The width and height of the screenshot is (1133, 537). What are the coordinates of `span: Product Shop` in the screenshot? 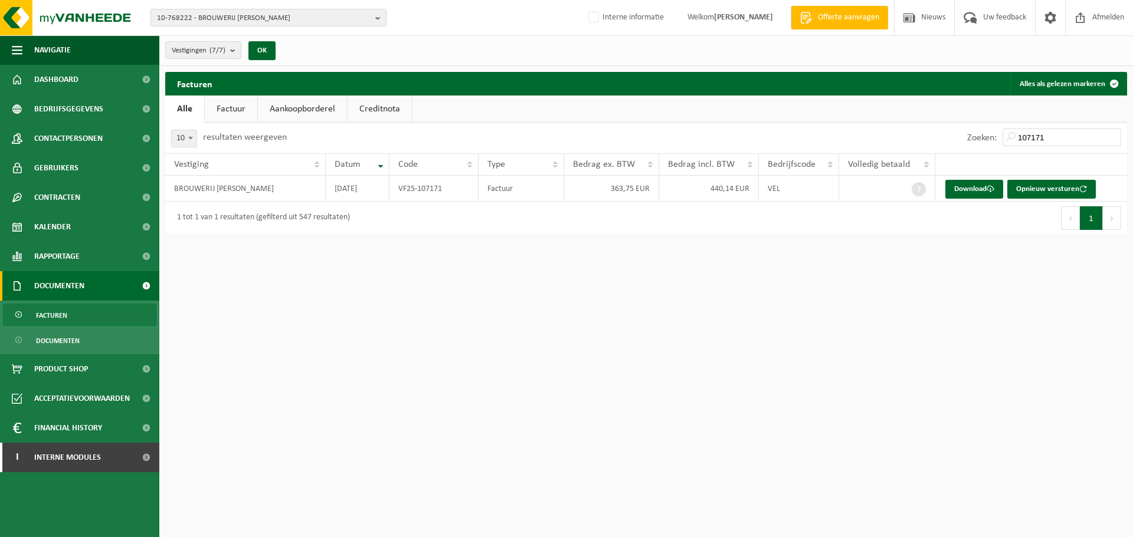 It's located at (61, 369).